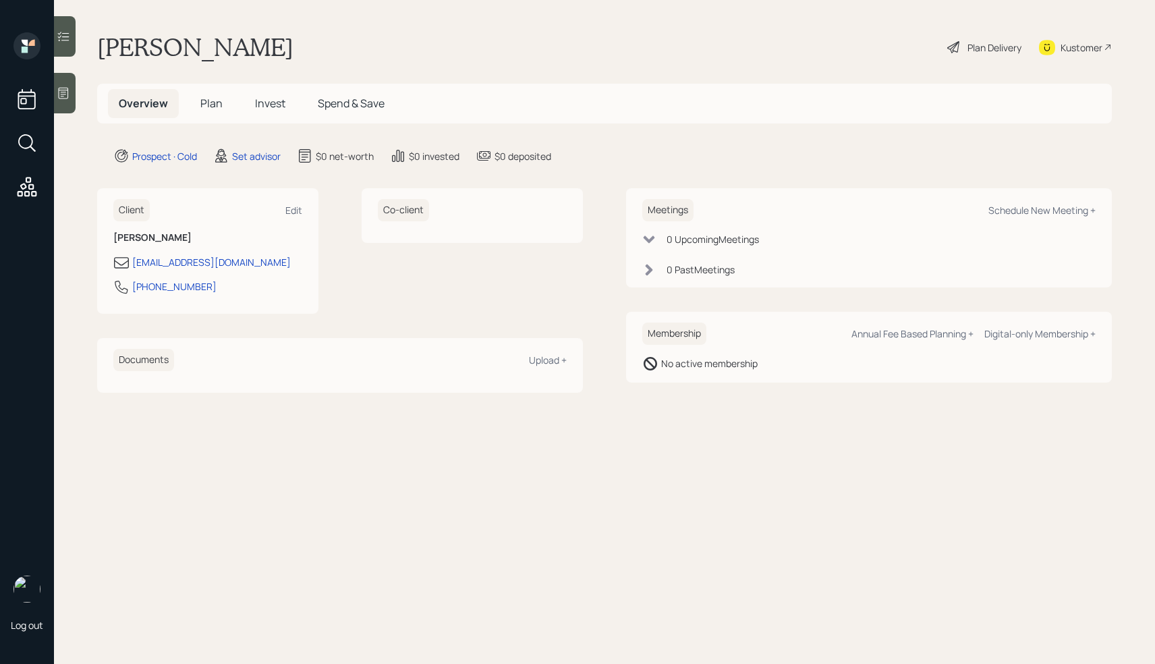 The image size is (1155, 664). Describe the element at coordinates (668, 210) in the screenshot. I see `h6: Meetings` at that location.